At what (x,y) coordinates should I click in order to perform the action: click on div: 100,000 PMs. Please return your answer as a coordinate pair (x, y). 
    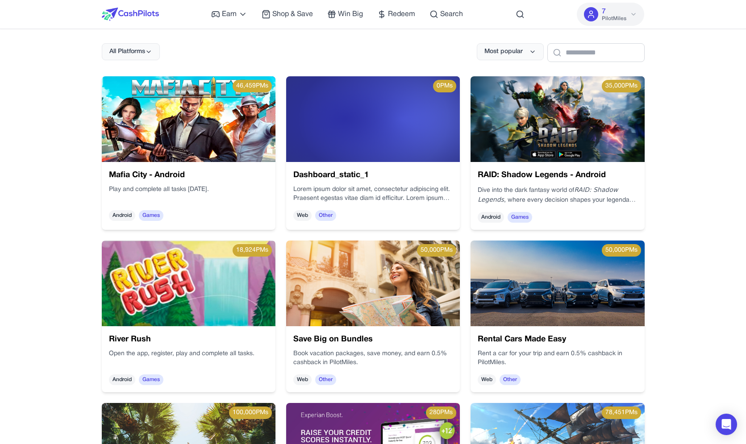
    Looking at the image, I should click on (250, 413).